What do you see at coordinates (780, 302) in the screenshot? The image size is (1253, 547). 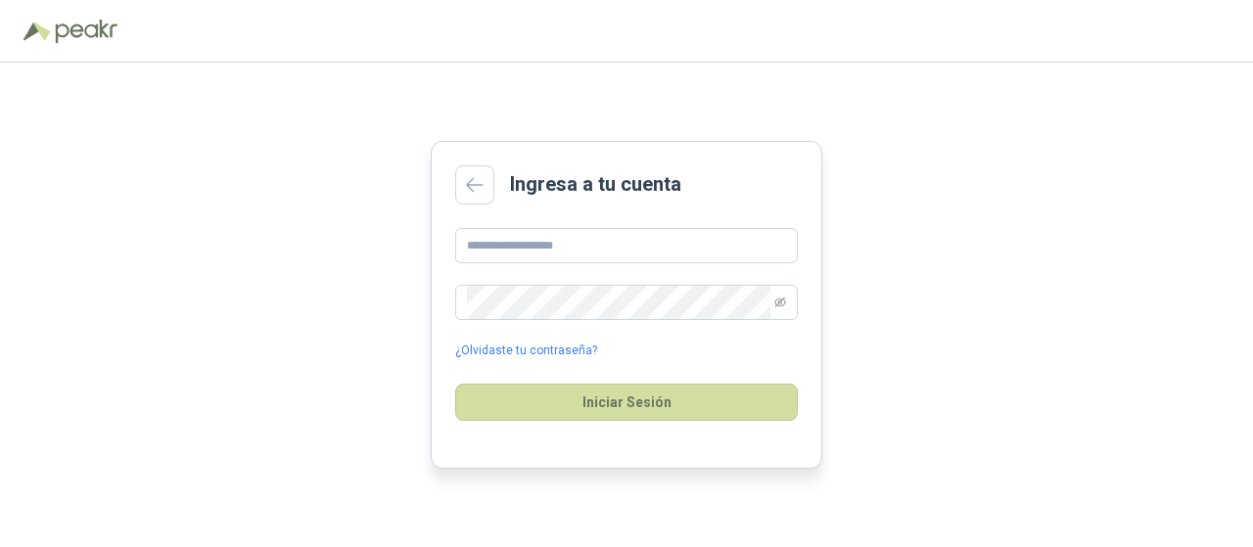 I see `span: eye-invisible` at bounding box center [780, 302].